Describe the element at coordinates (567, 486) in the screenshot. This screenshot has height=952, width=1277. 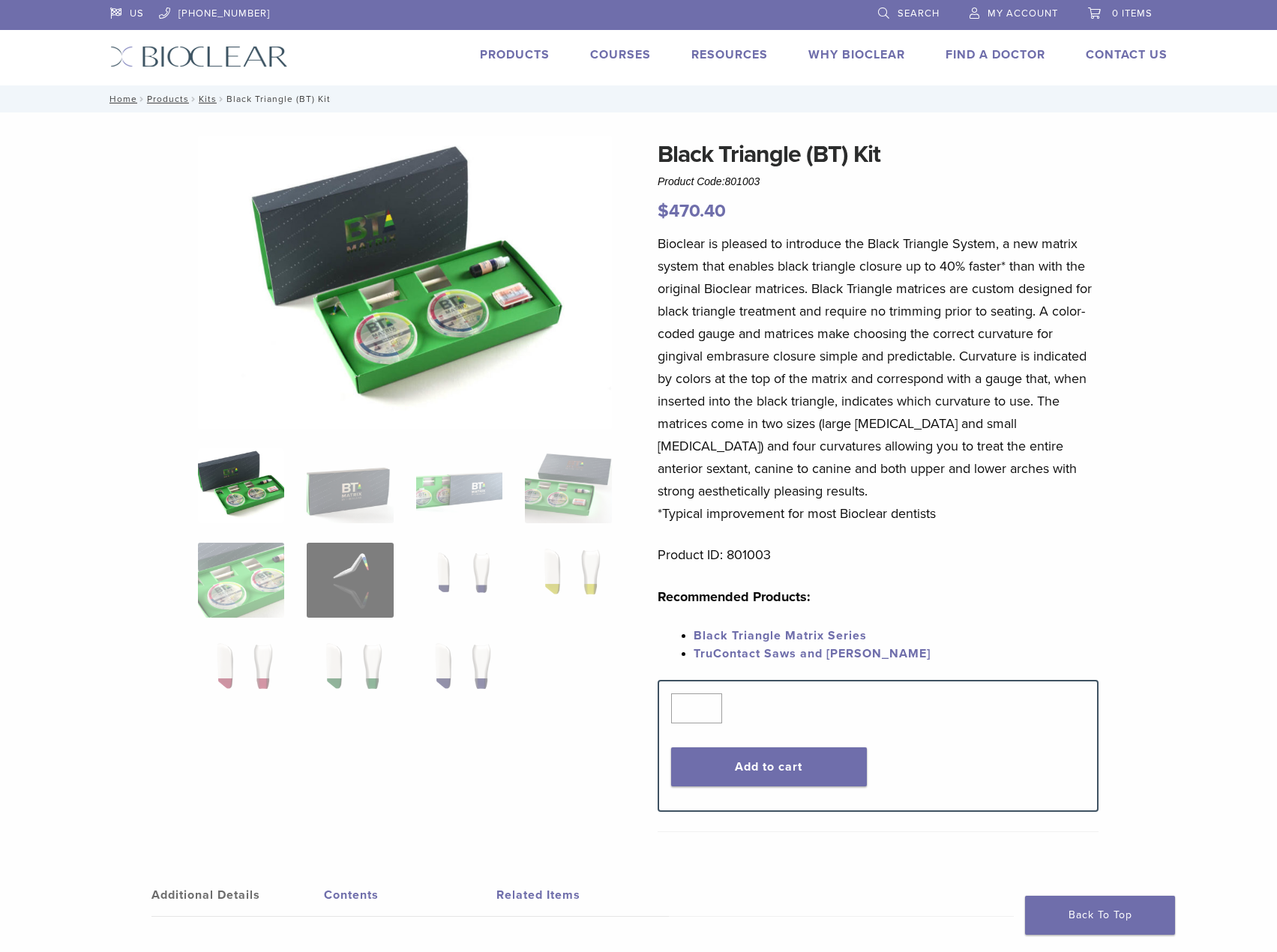
I see `img: Black Triangle (BT) Kit - Image 4` at that location.